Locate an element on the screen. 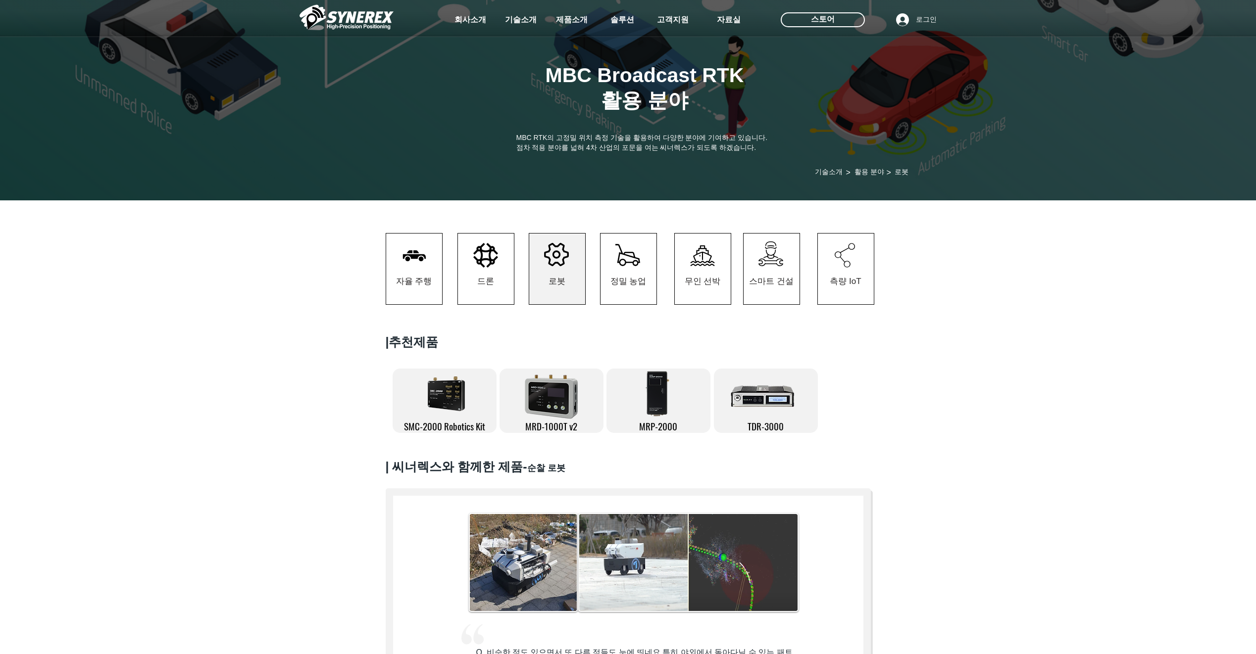  span: 회사소개 is located at coordinates (470, 20).